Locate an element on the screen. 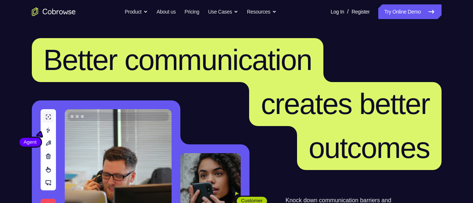  a: Pricing is located at coordinates (192, 12).